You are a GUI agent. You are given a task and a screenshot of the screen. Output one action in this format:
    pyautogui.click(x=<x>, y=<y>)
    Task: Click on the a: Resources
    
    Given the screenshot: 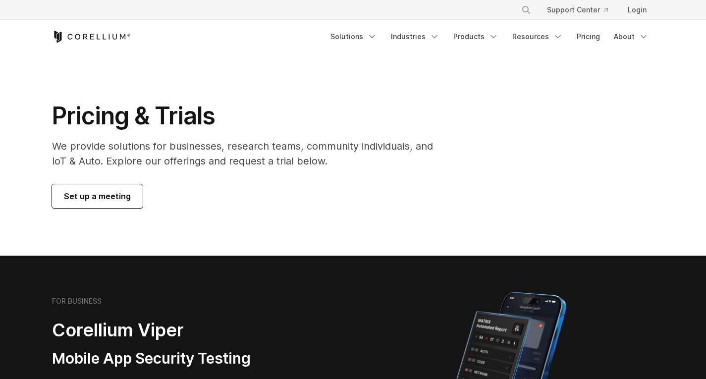 What is the action you would take?
    pyautogui.click(x=537, y=37)
    